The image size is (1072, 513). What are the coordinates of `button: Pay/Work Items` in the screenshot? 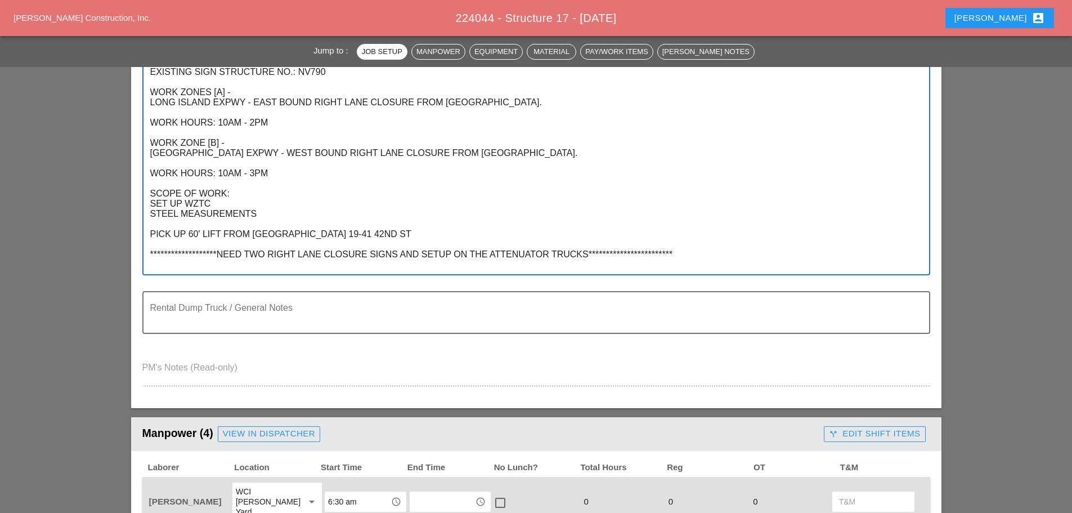 It's located at (616, 52).